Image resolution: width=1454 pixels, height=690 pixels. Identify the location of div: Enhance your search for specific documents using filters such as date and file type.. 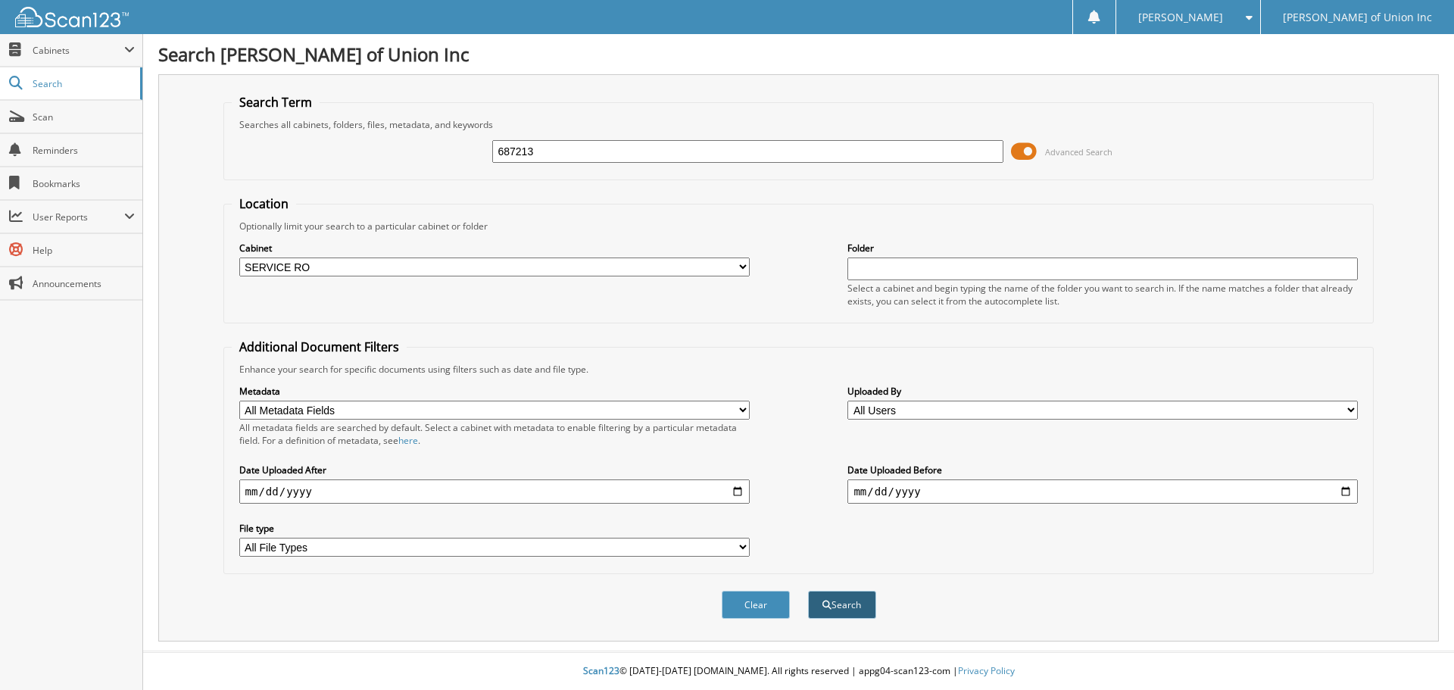
(799, 369).